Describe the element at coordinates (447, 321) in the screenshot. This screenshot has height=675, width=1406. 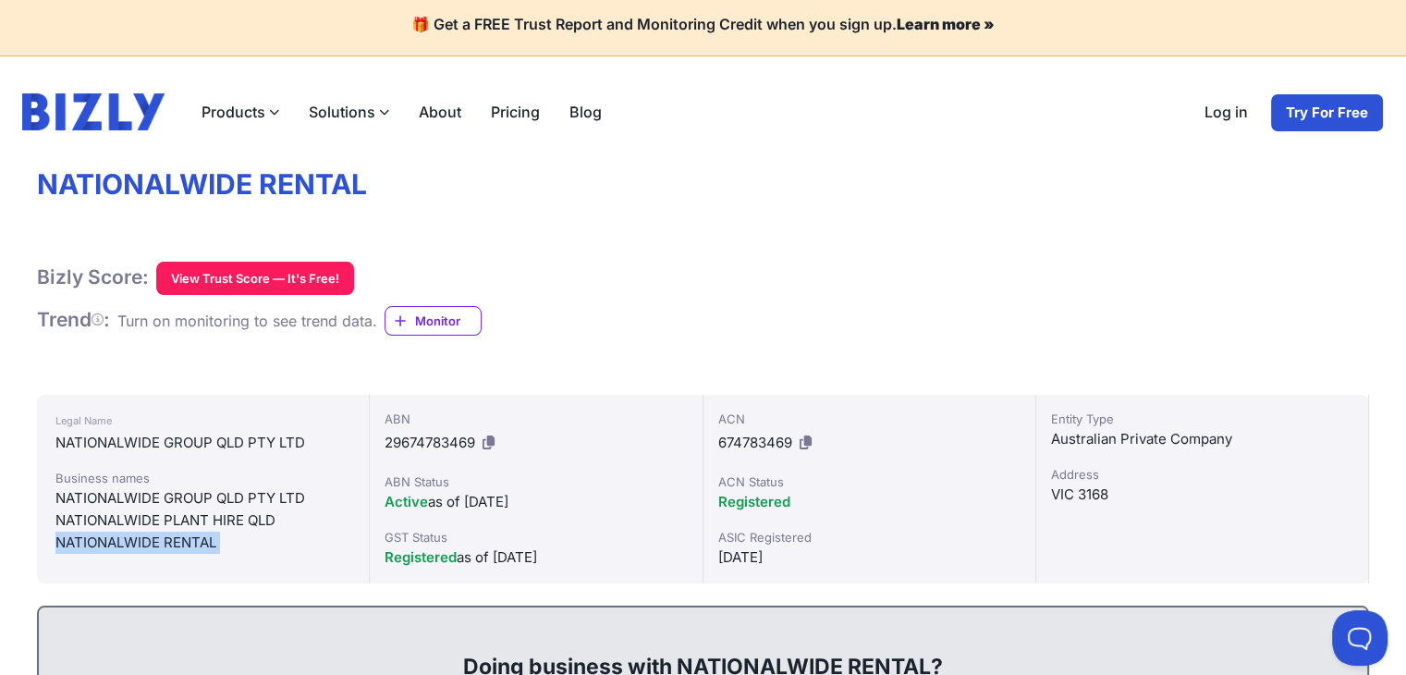
I see `span: Monitor` at that location.